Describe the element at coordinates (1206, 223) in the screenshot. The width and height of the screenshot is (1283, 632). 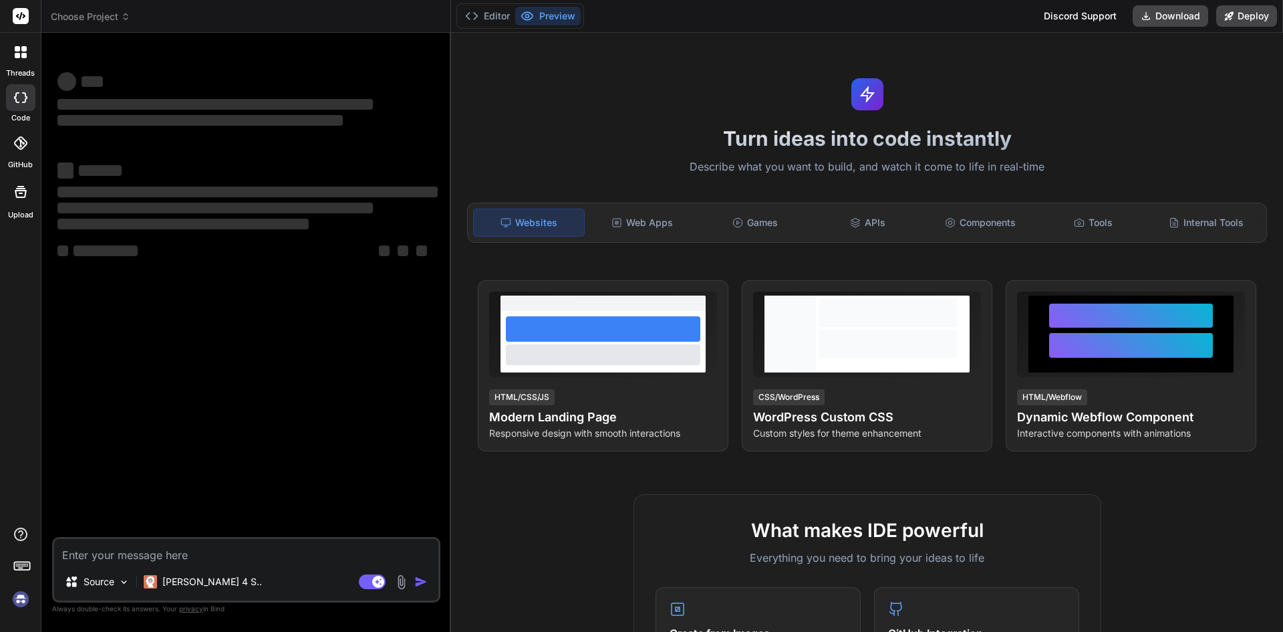
I see `div: Internal Tools` at that location.